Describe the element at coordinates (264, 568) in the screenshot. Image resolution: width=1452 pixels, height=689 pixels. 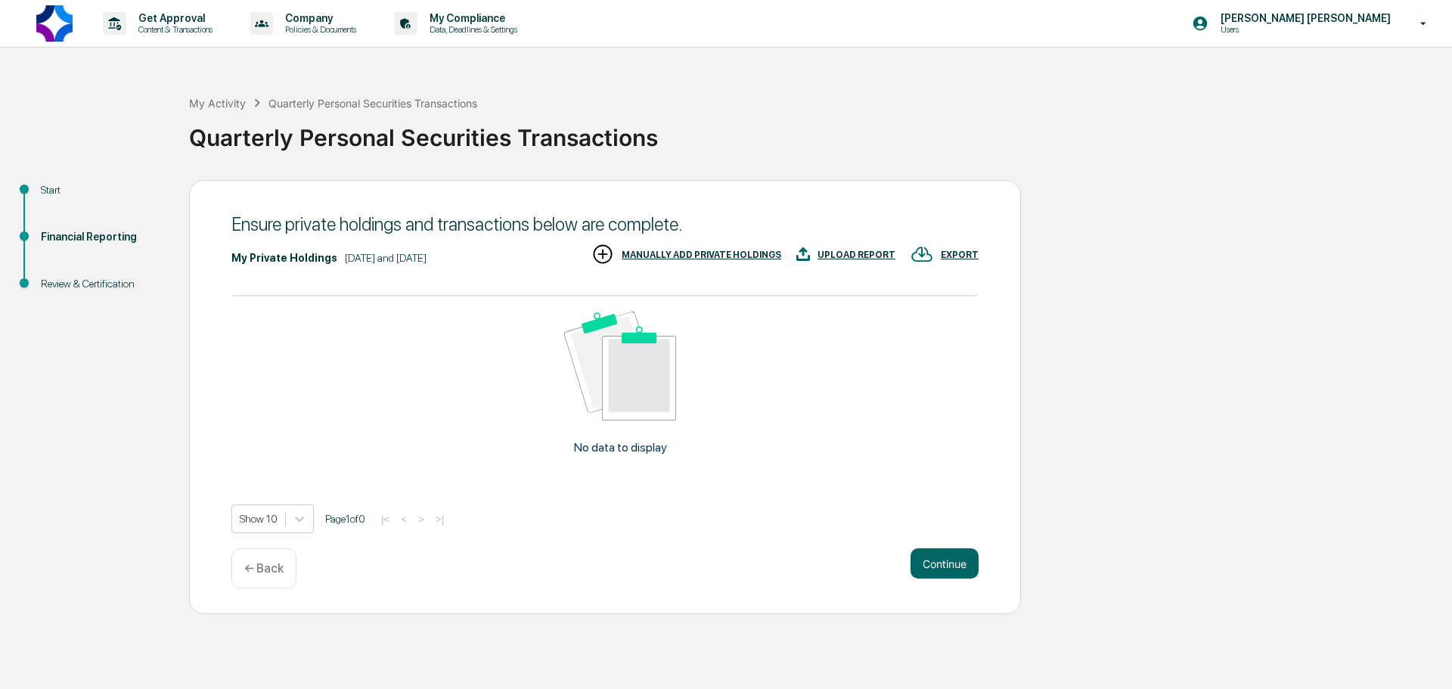
I see `p: ← Back` at that location.